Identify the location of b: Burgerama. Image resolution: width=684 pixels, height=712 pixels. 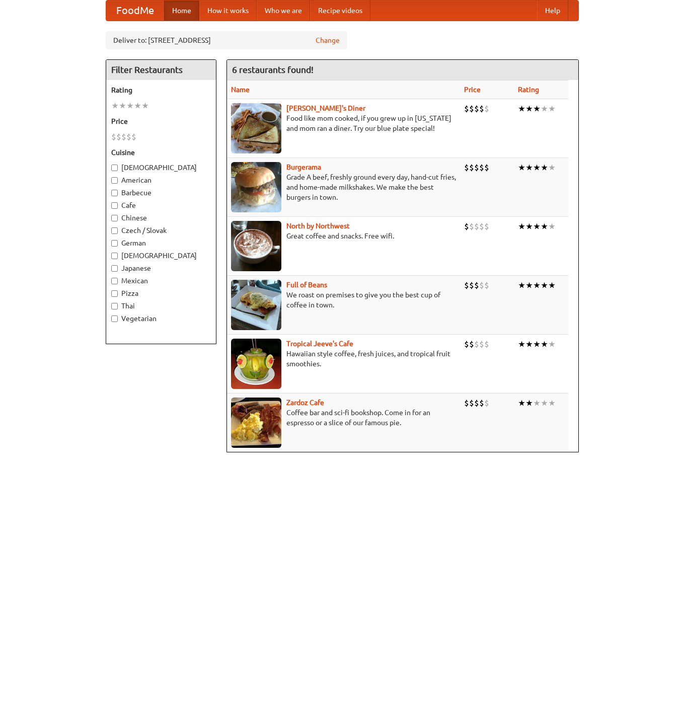
(303, 167).